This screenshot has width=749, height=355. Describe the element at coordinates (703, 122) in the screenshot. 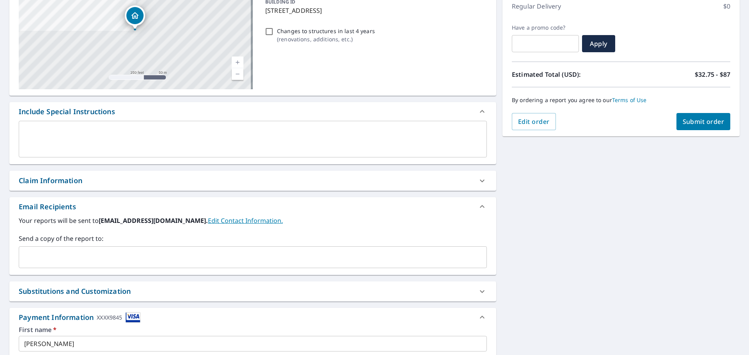

I see `button: Submit order` at that location.